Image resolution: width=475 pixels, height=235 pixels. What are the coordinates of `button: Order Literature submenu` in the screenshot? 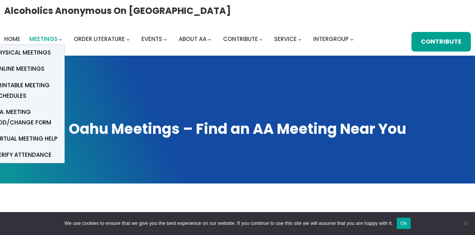 It's located at (128, 39).